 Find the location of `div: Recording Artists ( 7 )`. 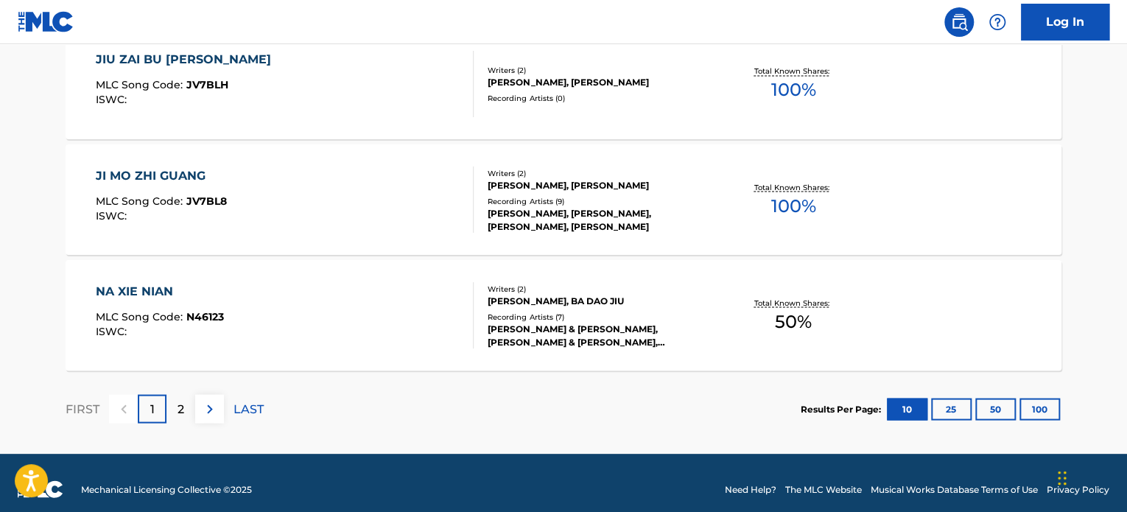

div: Recording Artists ( 7 ) is located at coordinates (599, 316).